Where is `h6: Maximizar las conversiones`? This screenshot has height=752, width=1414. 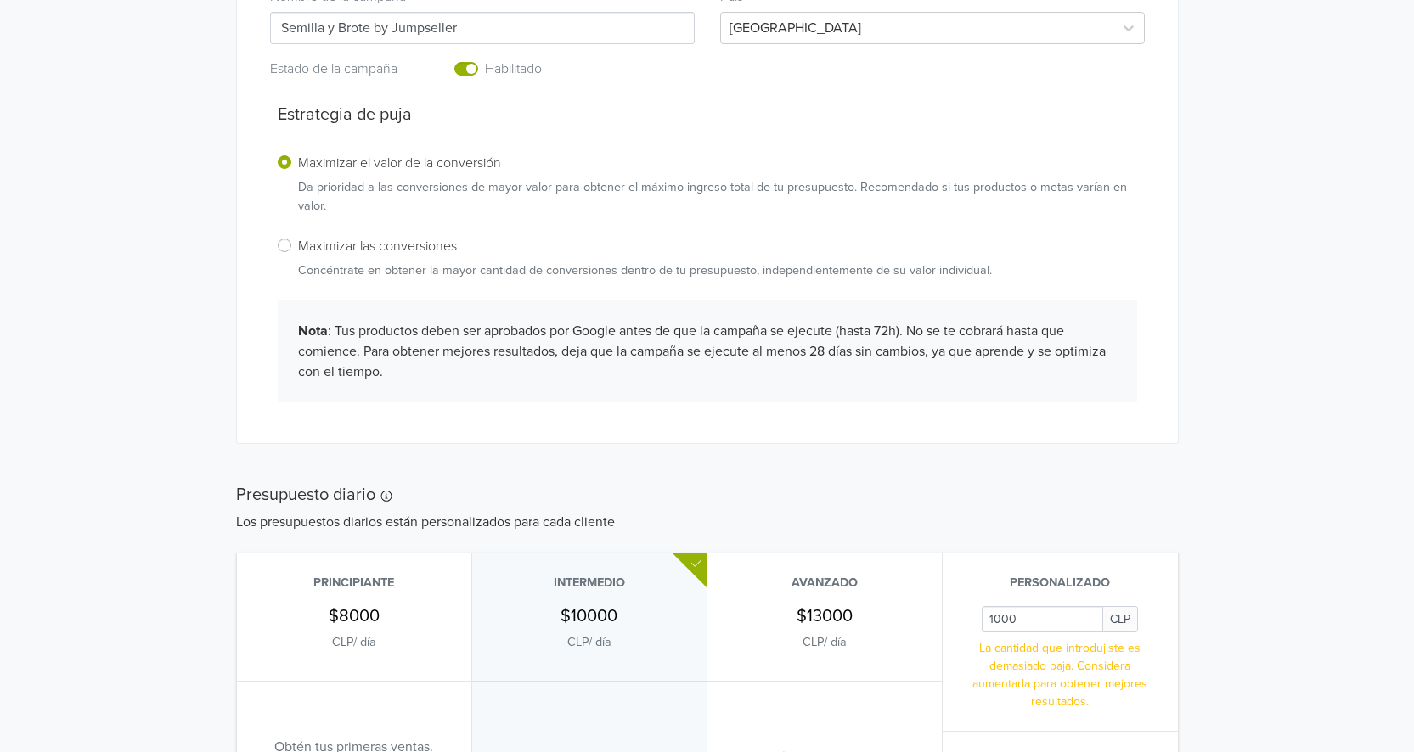
h6: Maximizar las conversiones is located at coordinates (644, 246).